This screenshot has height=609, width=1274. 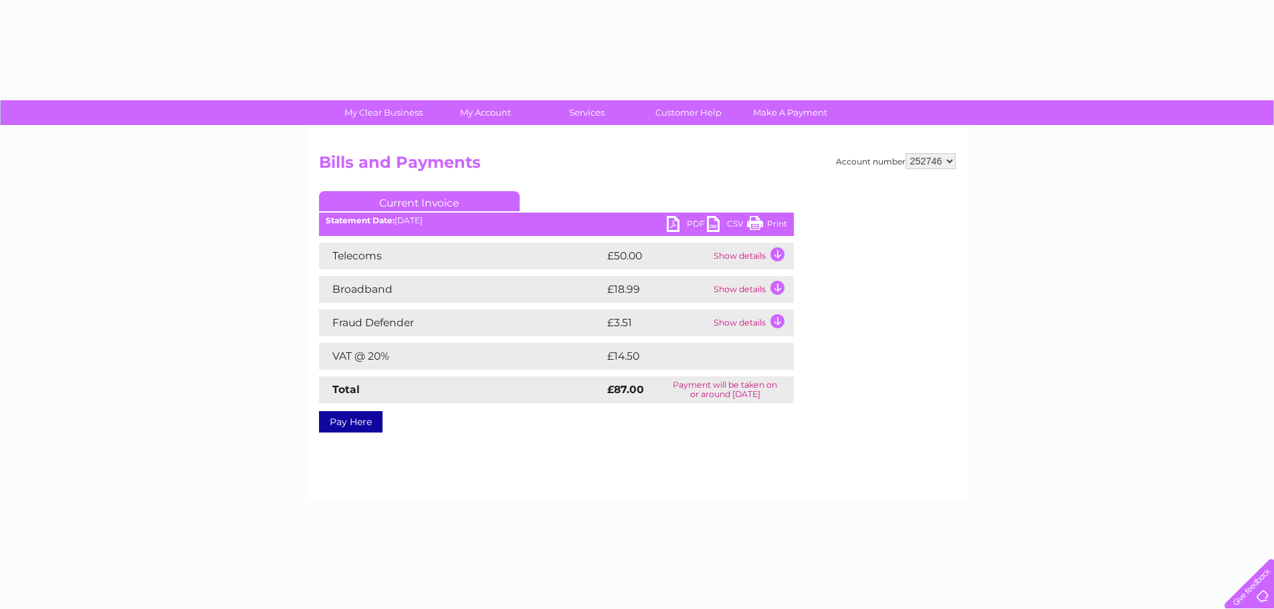 I want to click on td: £14.50, so click(x=685, y=357).